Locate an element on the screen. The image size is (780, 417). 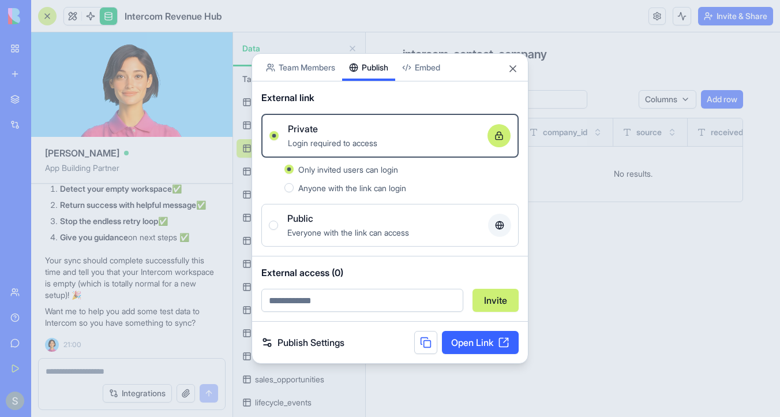
span: Login required to access is located at coordinates (332, 142).